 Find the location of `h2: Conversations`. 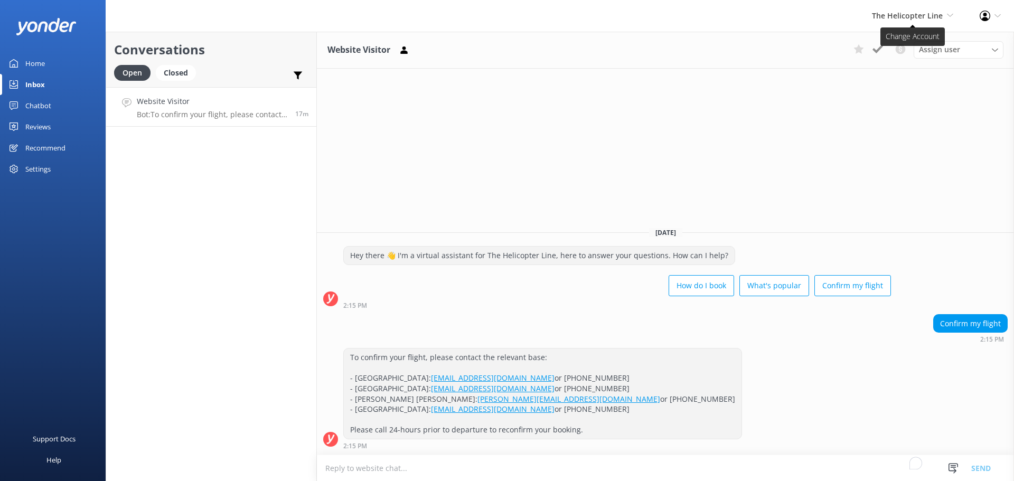

h2: Conversations is located at coordinates (211, 50).